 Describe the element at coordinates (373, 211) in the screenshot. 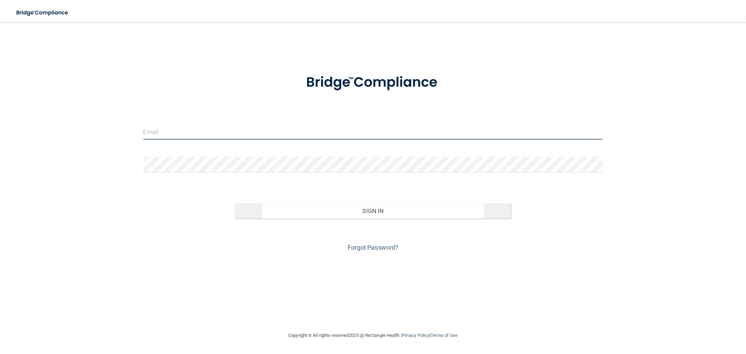

I see `button: Sign In` at that location.